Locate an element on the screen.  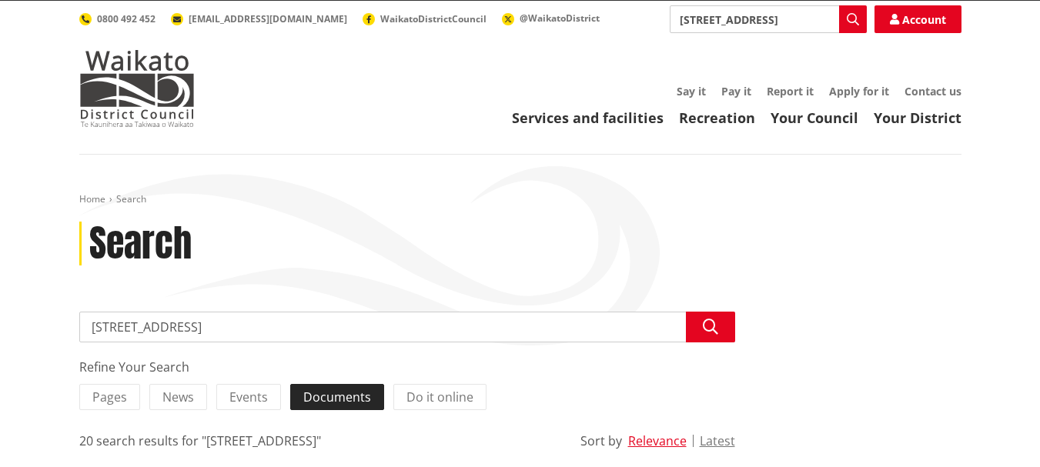
a: 0800 492 452 is located at coordinates (117, 18).